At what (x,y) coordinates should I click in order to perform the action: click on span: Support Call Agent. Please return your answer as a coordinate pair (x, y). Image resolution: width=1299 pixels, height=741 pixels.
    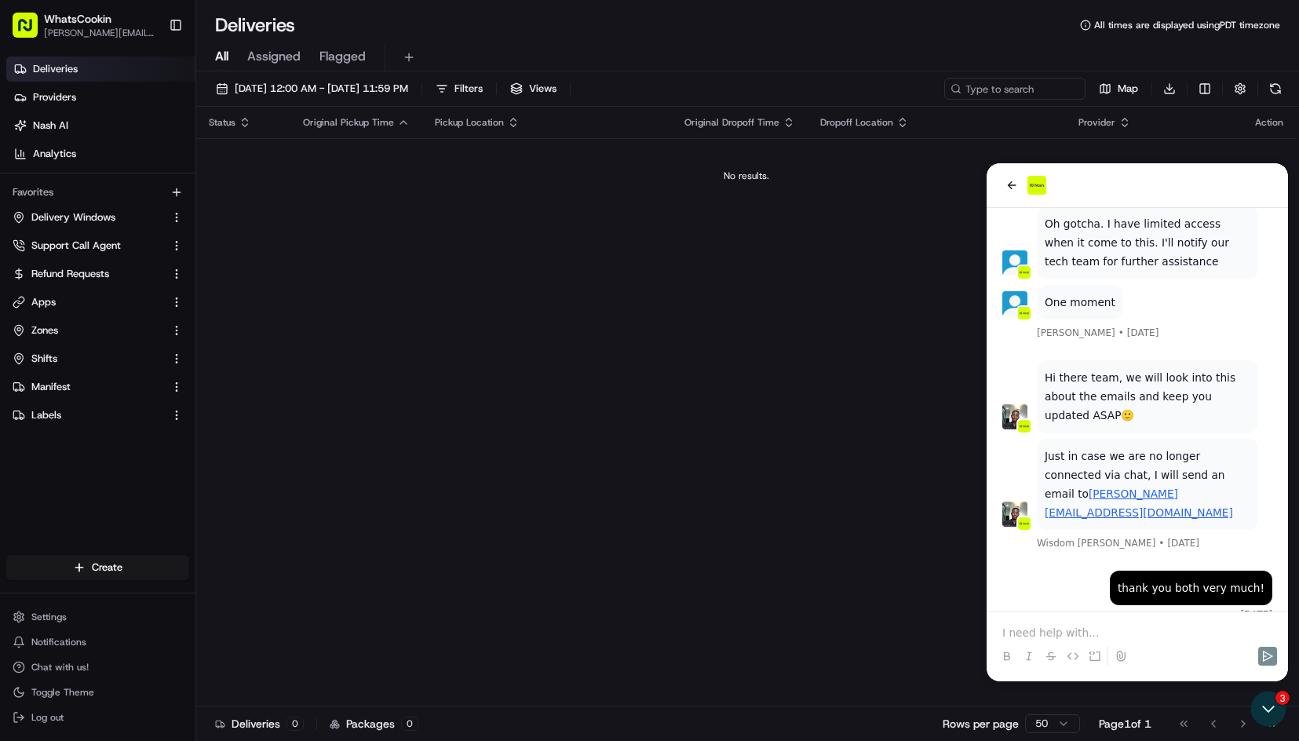
    Looking at the image, I should click on (76, 246).